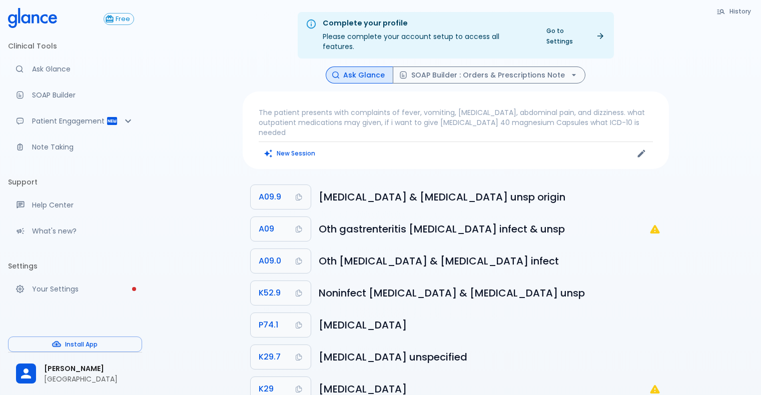 This screenshot has height=395, width=761. I want to click on h6: Other gastroenteritis and colitis of infectious origin, so click(490, 261).